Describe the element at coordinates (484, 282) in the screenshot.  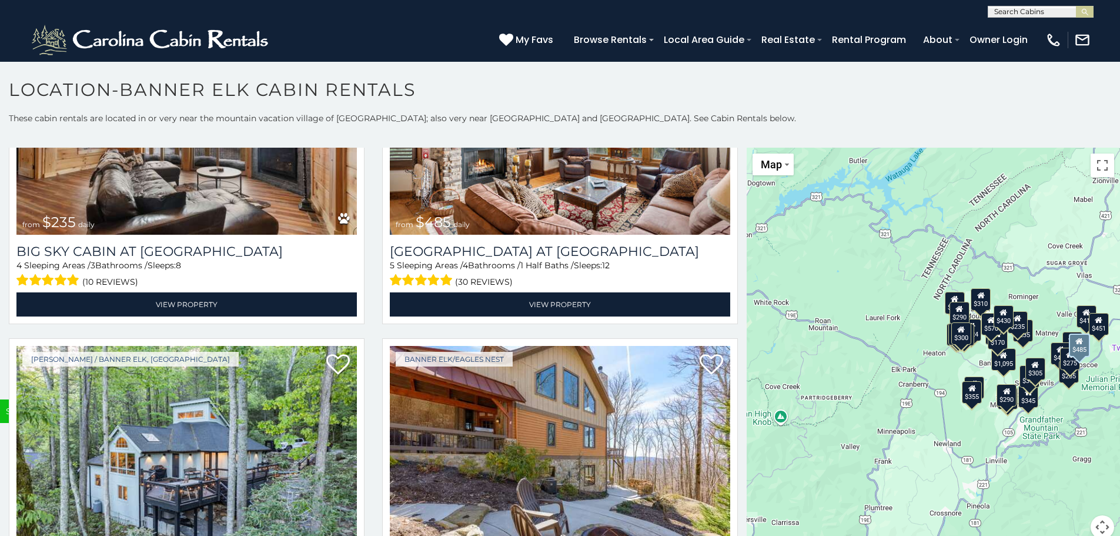
I see `span: (30 reviews)` at that location.